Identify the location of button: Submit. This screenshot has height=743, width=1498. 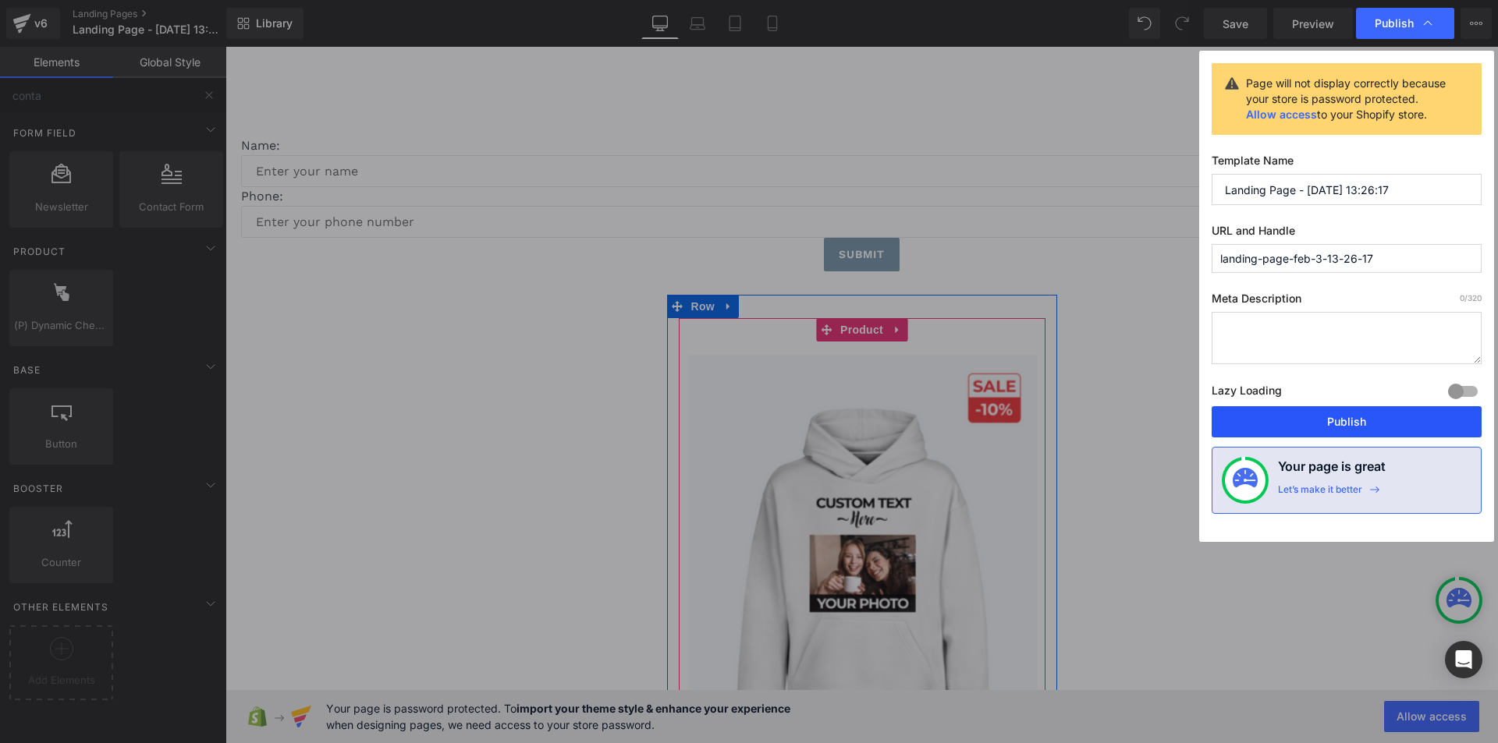
(636, 207).